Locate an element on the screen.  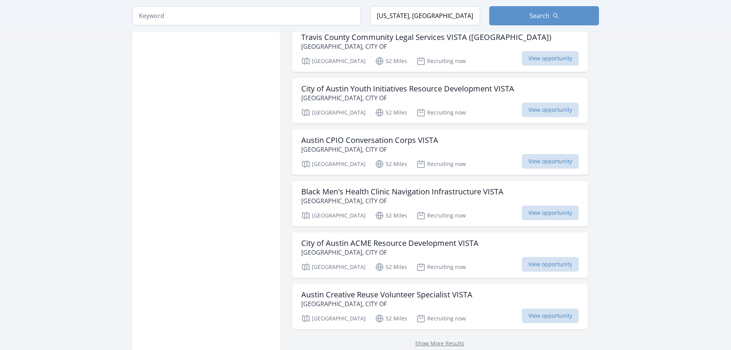
button: Search is located at coordinates (544, 16).